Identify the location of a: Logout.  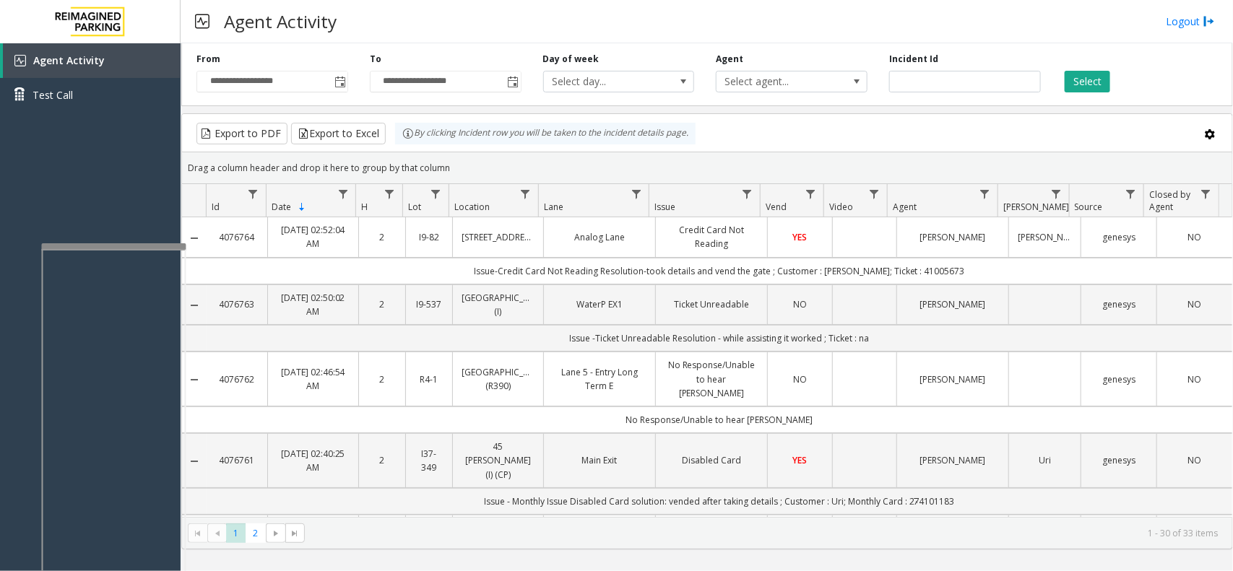
(1190, 21).